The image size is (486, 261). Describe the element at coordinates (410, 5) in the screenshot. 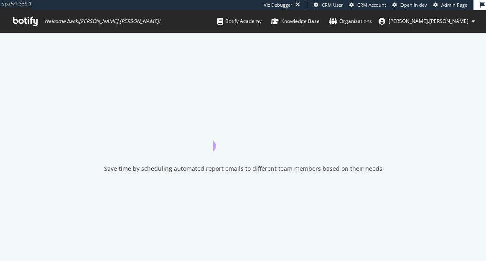

I see `a: Open in dev` at that location.